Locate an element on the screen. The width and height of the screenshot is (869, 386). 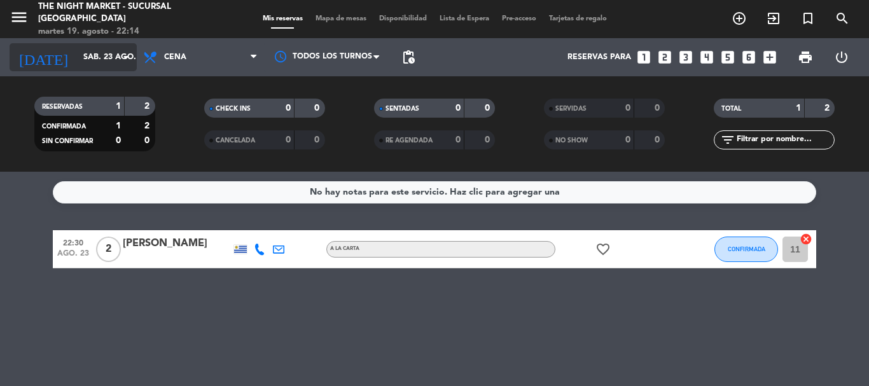
span: Mis reservas is located at coordinates (282, 18).